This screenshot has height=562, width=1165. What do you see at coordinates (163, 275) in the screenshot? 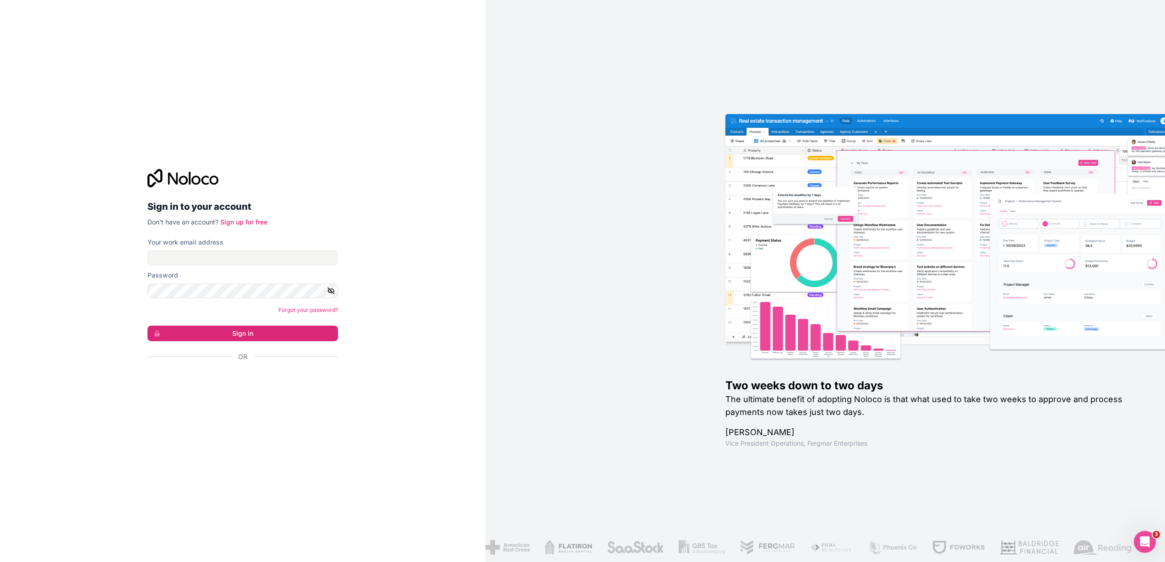
I see `label: Password` at bounding box center [163, 275].